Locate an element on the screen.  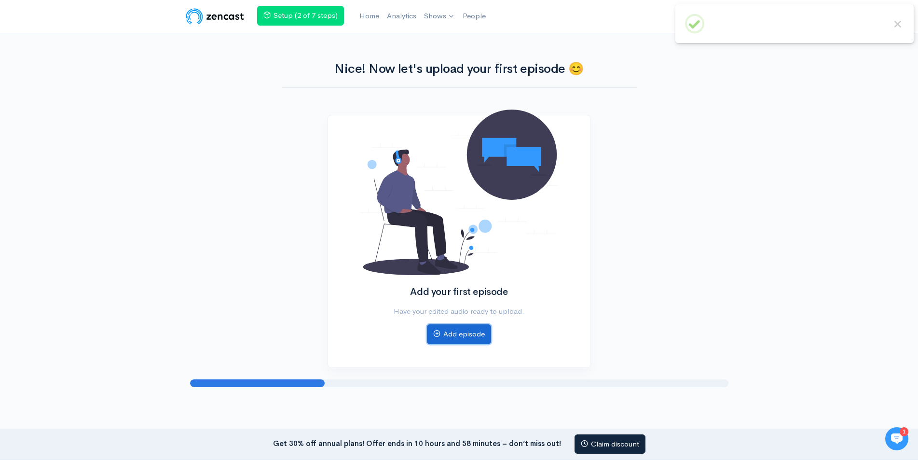
h1: Nice! Now let's upload your first episode 😊 is located at coordinates (459, 69).